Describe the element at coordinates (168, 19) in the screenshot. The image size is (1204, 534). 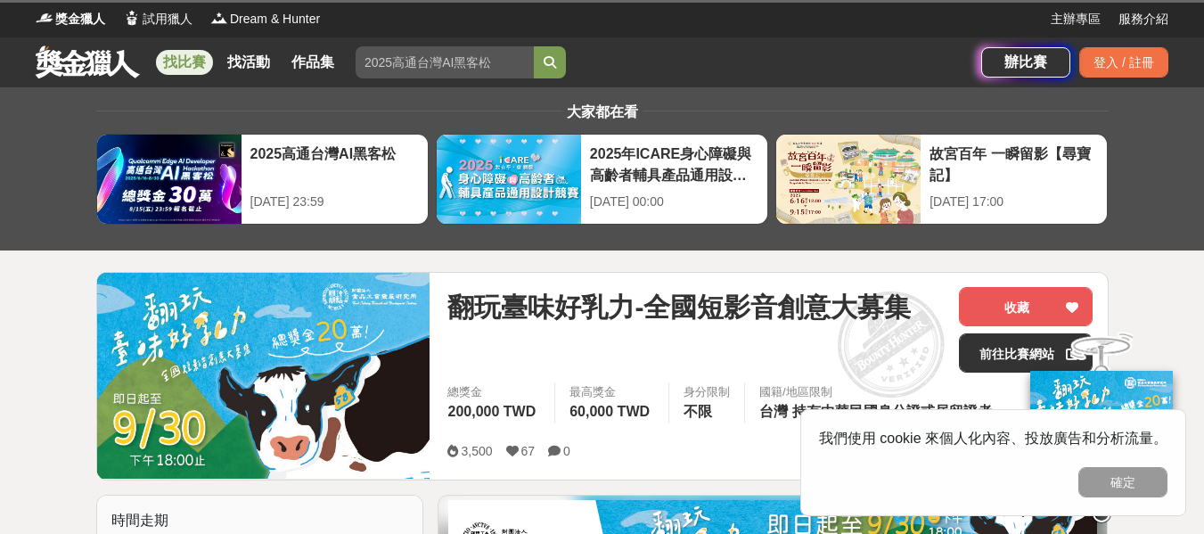
I see `span: 試用獵人` at that location.